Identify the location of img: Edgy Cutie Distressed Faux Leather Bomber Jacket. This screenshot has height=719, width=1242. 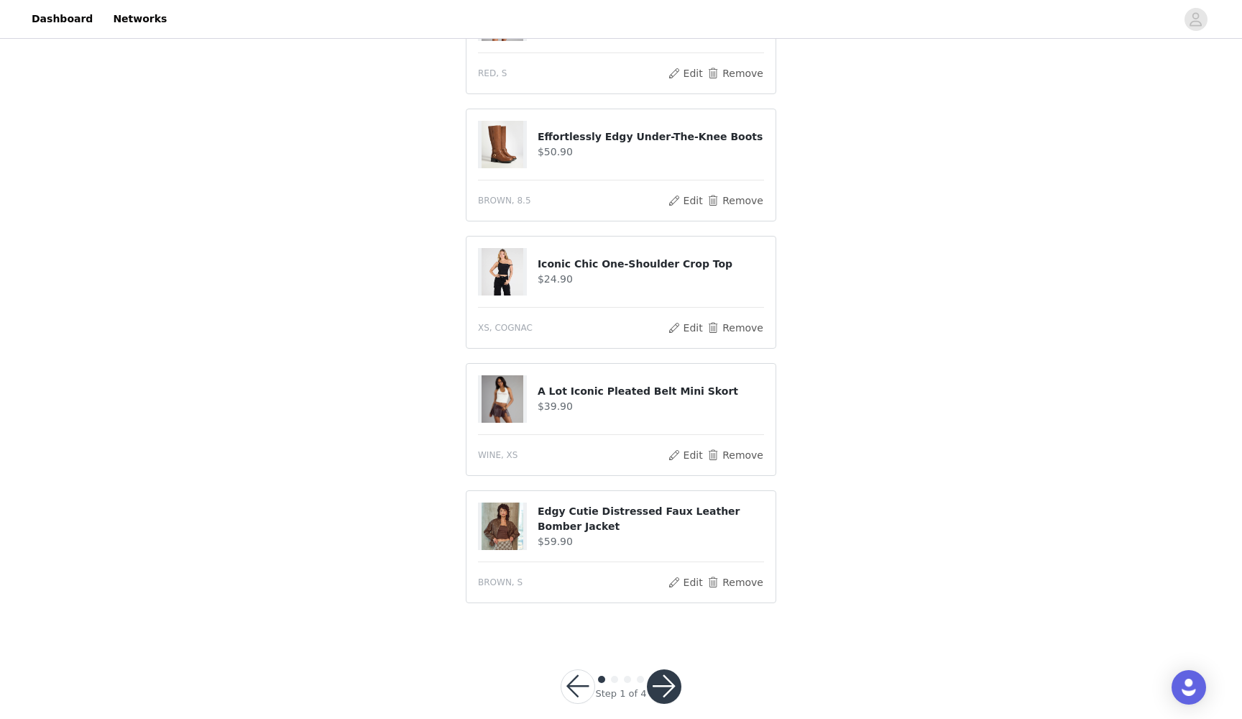
(502, 526).